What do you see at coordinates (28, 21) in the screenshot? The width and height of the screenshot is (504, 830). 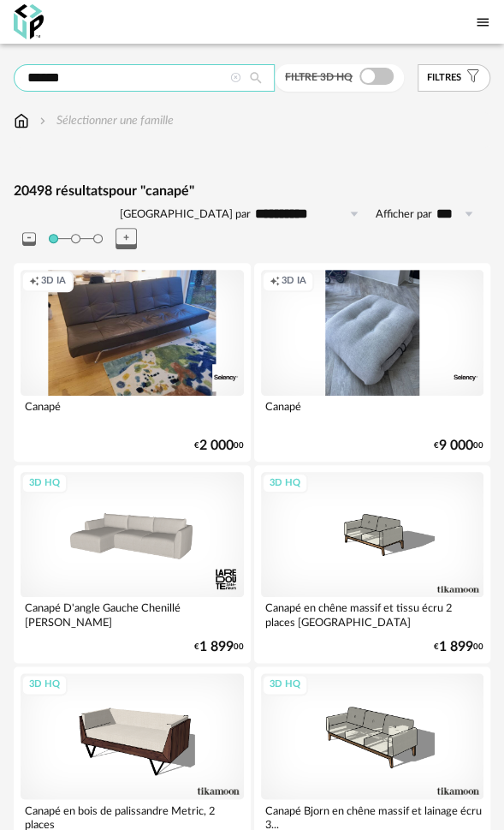 I see `img: OXP` at bounding box center [28, 21].